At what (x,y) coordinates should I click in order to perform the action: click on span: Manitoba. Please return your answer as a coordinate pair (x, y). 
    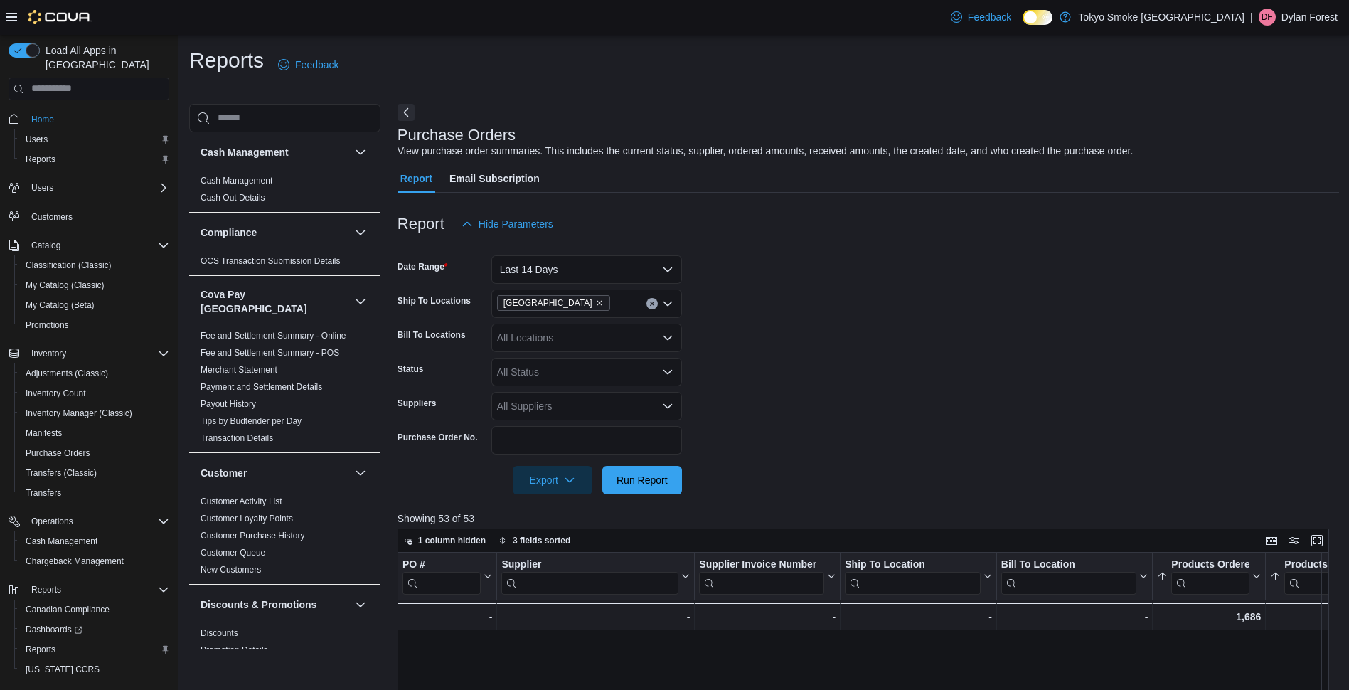
    Looking at the image, I should click on (553, 303).